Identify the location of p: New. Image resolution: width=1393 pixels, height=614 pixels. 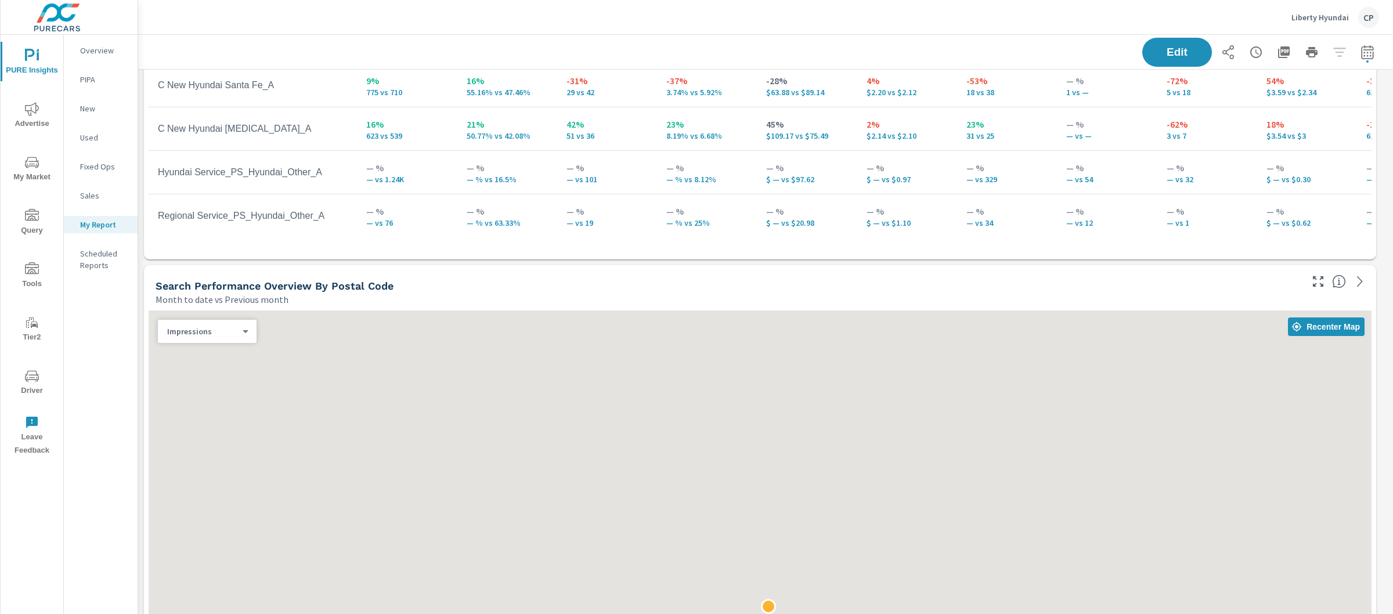
(104, 109).